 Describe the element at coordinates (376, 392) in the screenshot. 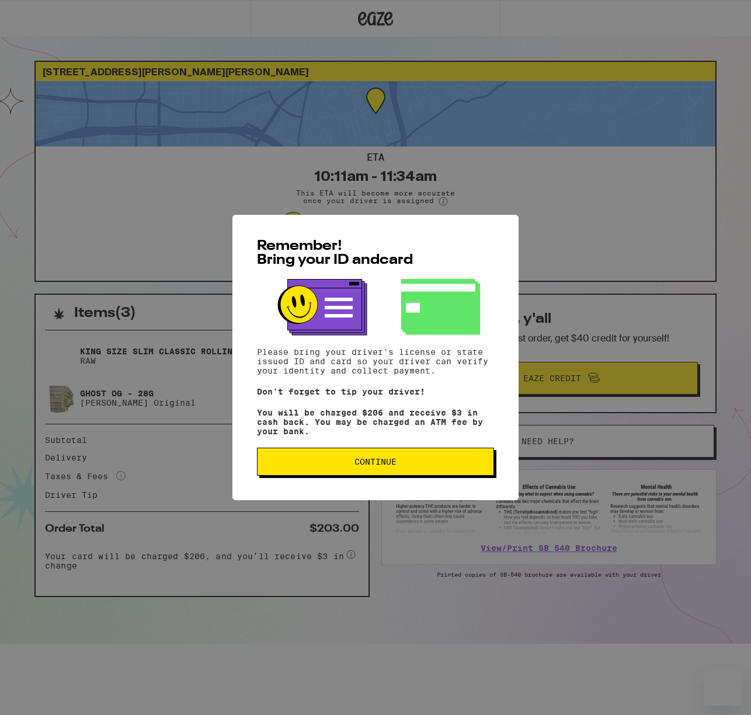

I see `p: Don't forget to tip your driver!` at that location.